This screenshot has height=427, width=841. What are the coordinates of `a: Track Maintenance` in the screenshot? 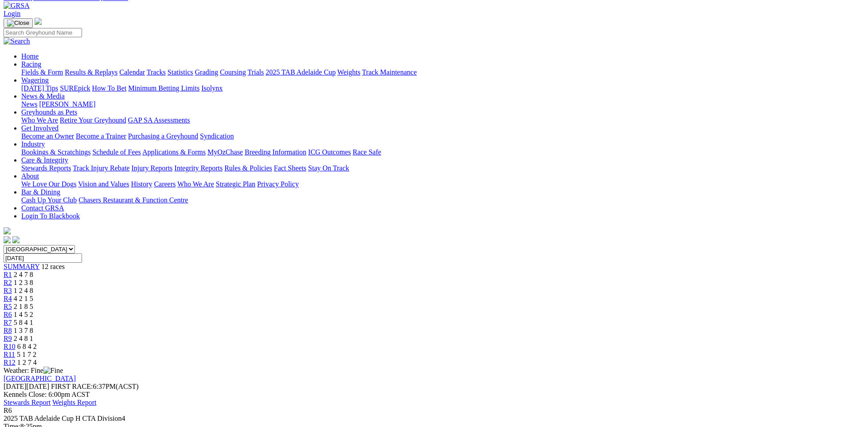 It's located at (389, 72).